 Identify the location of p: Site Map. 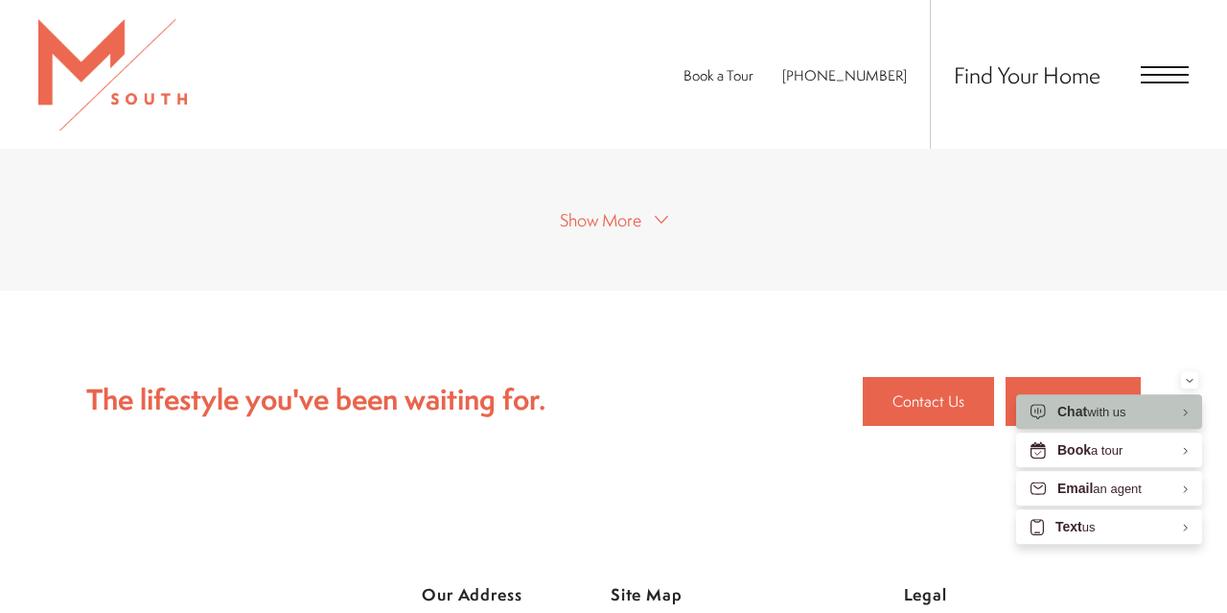
(729, 594).